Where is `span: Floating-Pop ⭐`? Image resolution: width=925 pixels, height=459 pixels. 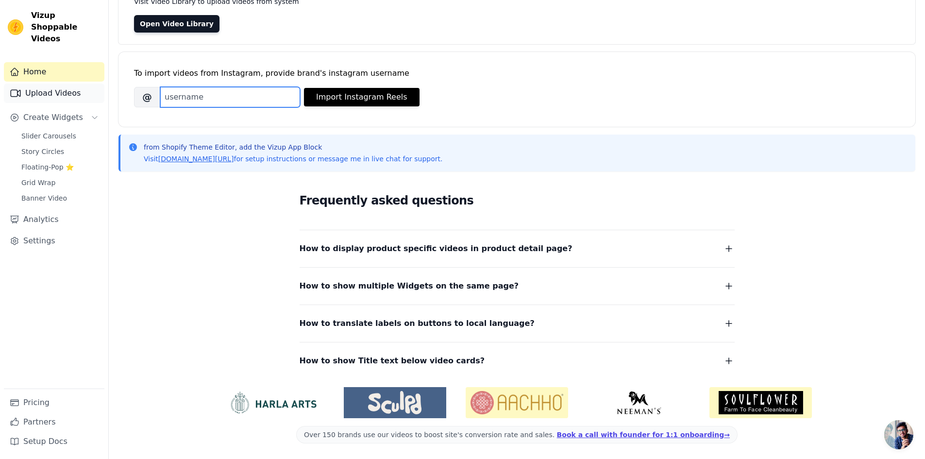 span: Floating-Pop ⭐ is located at coordinates (48, 167).